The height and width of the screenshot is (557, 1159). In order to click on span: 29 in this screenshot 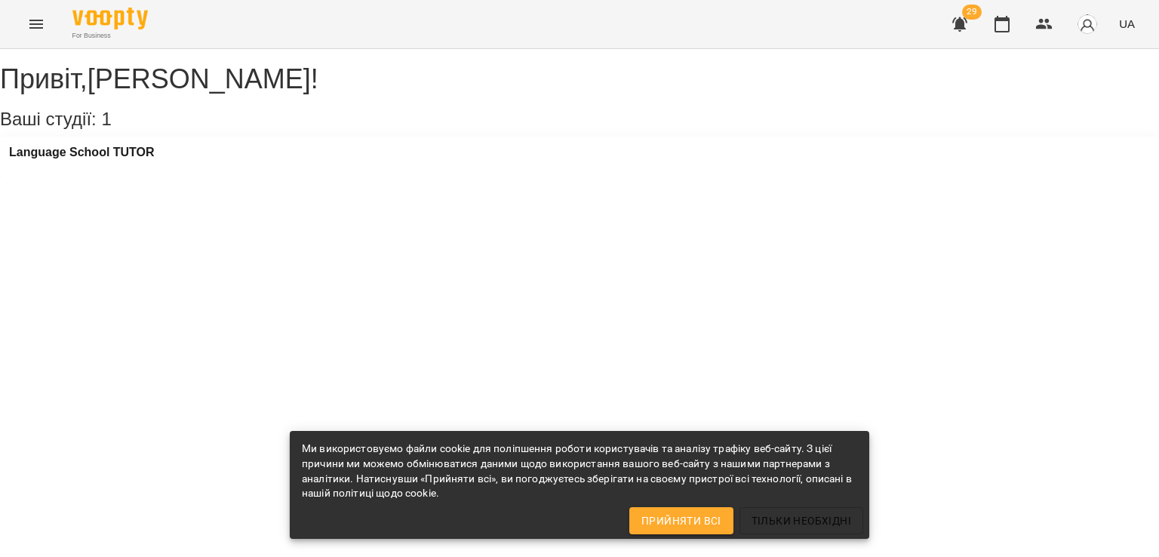, I will do `click(972, 12)`.